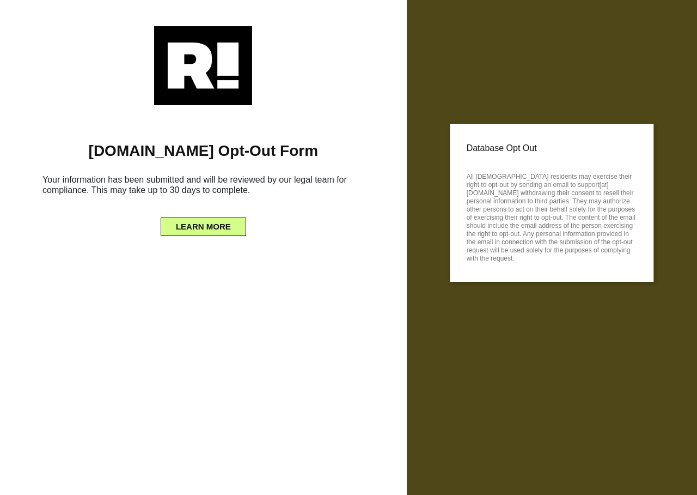 The height and width of the screenshot is (495, 697). What do you see at coordinates (203, 223) in the screenshot?
I see `a: LEARN MORE` at bounding box center [203, 223].